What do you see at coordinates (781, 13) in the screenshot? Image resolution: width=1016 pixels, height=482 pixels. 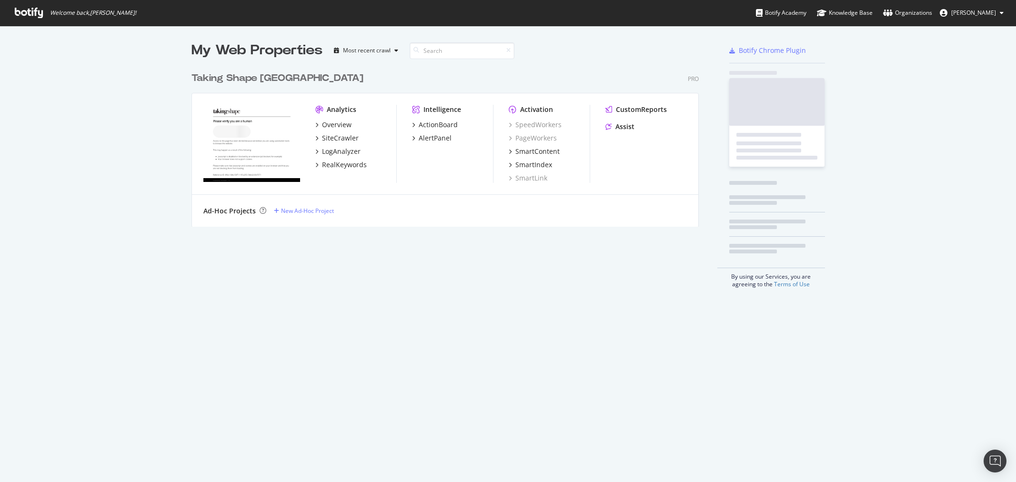 I see `div: Botify Academy` at bounding box center [781, 13].